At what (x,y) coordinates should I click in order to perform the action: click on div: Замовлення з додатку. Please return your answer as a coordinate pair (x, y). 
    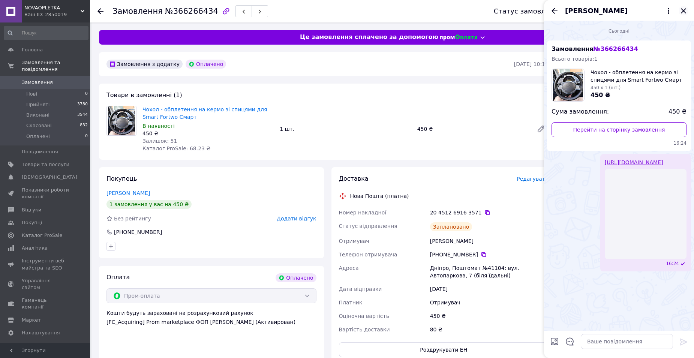
    Looking at the image, I should click on (144, 64).